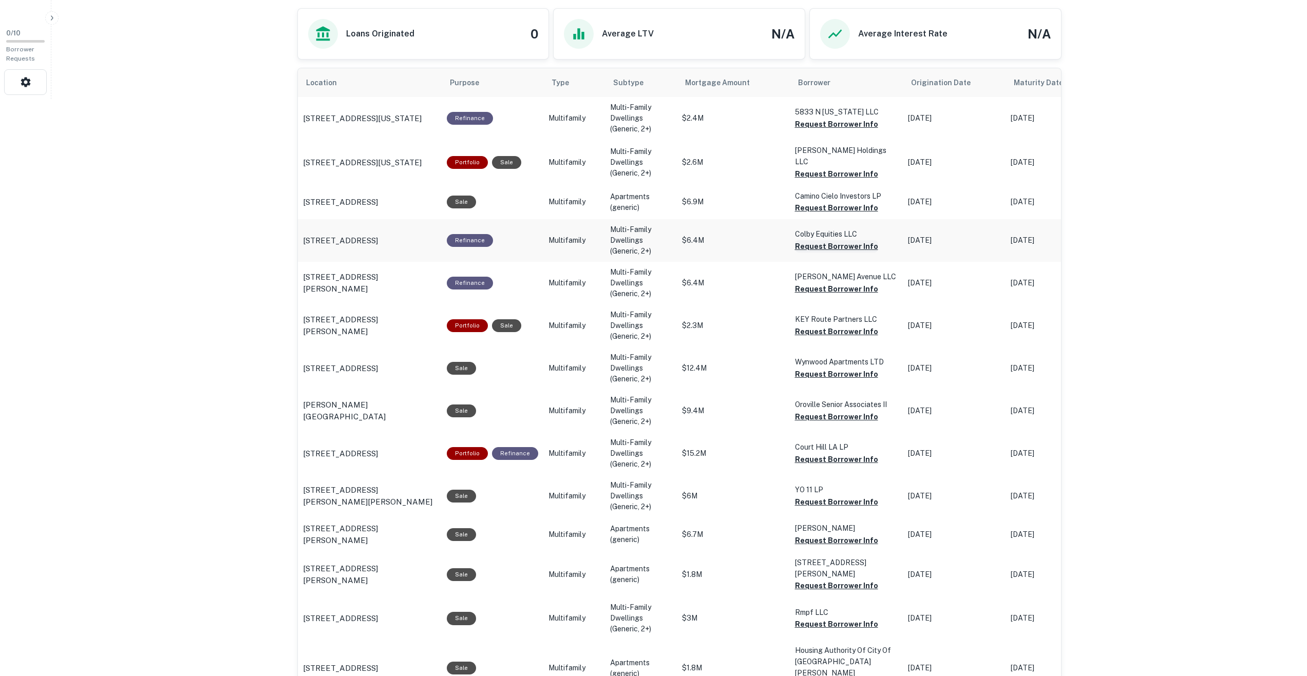 The width and height of the screenshot is (1307, 676). What do you see at coordinates (903, 34) in the screenshot?
I see `h6: Average Interest Rate` at bounding box center [903, 34].